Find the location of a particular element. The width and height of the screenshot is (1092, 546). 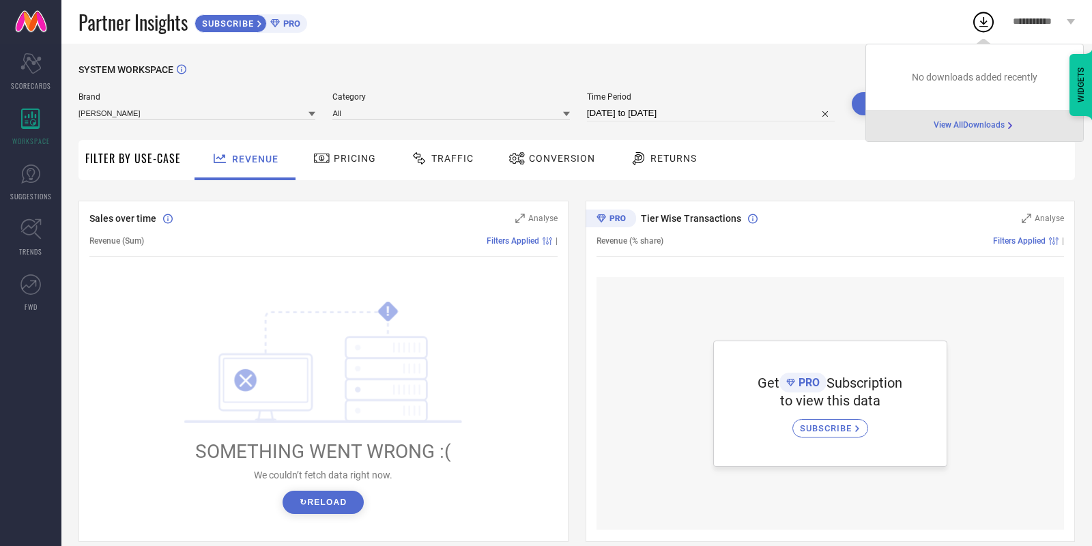

div: Premium is located at coordinates (611, 220).